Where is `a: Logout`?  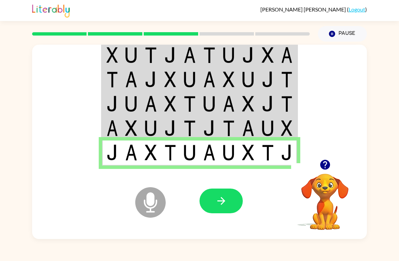
a: Logout is located at coordinates (357, 9).